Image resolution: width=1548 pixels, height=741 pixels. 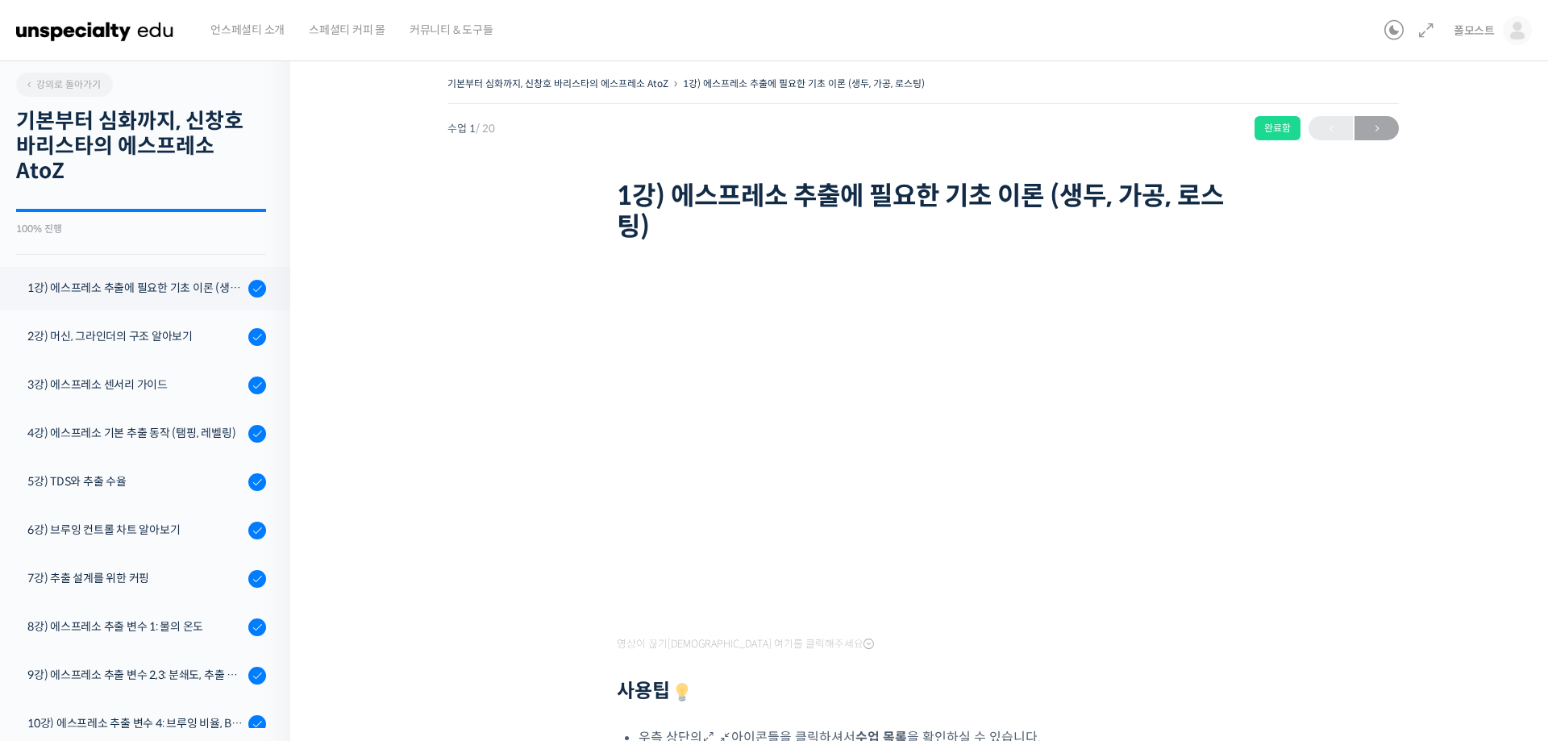 What do you see at coordinates (923, 211) in the screenshot?
I see `h1: 1강) 에스프레소 추출에 필요한 기초 이론 (생두, 가공, 로스팅)` at bounding box center [923, 211].